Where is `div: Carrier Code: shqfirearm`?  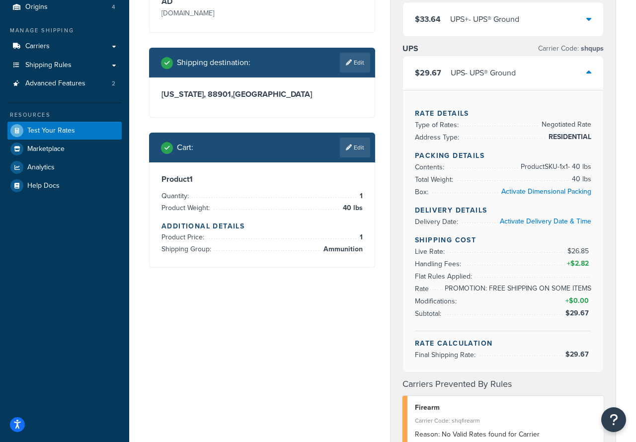 div: Carrier Code: shqfirearm is located at coordinates (506, 421).